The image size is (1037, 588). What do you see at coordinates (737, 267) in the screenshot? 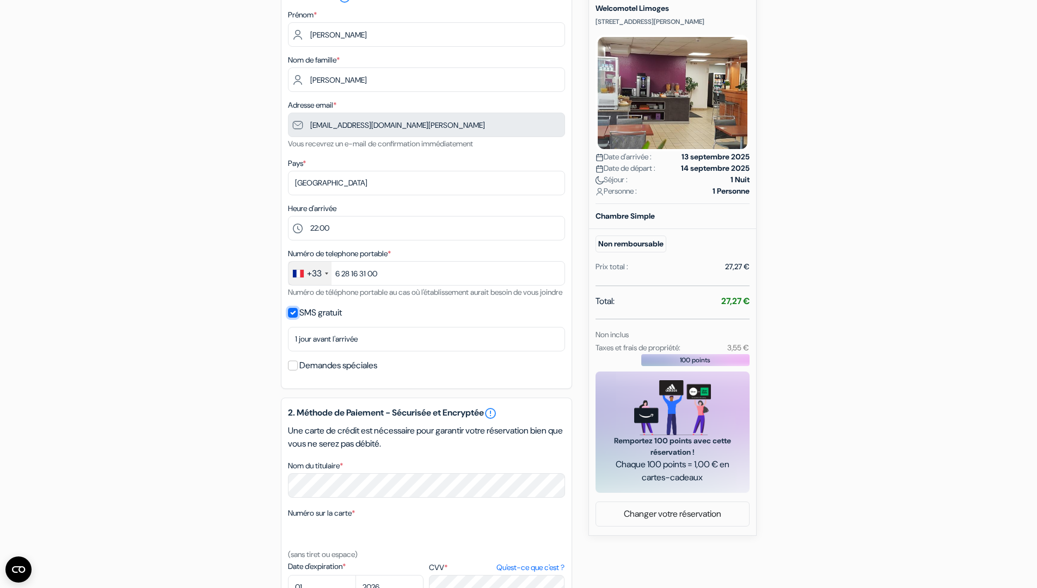
I see `div: 27,27 €` at bounding box center [737, 267].